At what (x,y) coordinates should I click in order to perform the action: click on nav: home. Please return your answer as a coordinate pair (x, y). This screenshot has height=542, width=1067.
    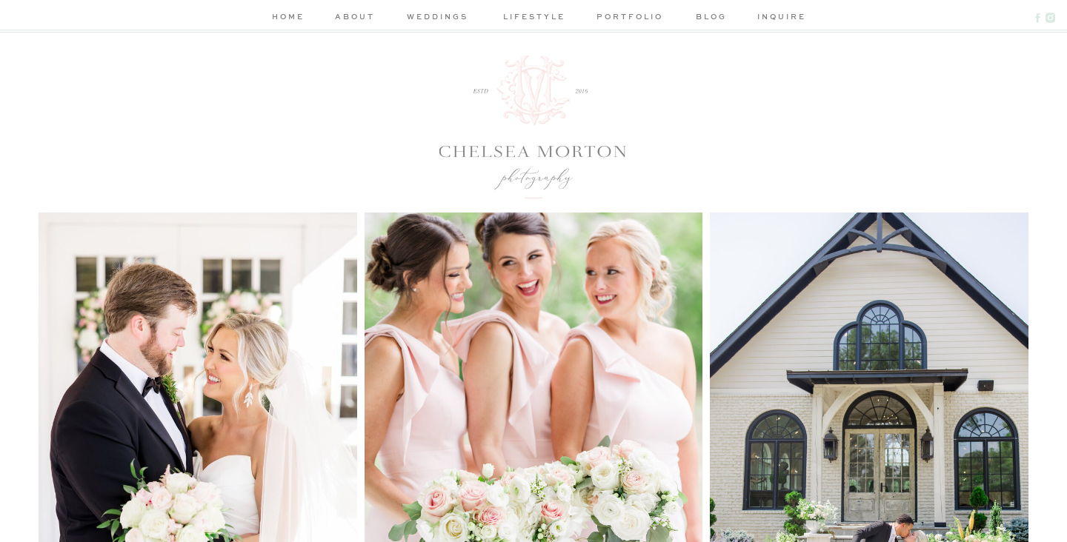
    Looking at the image, I should click on (287, 18).